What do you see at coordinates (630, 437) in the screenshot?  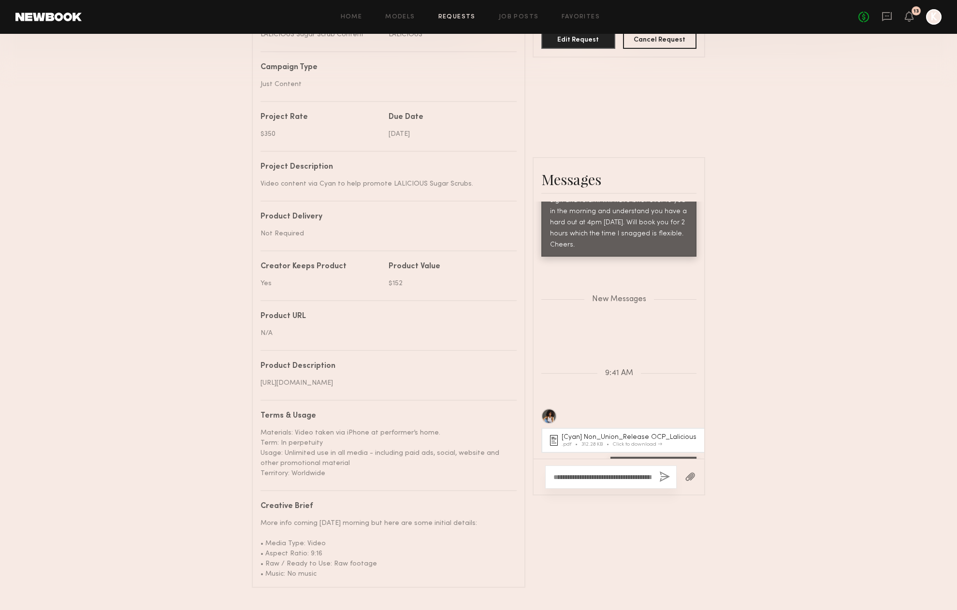 I see `div: [Cyan] Non_Union_Release OCP_Lalicious` at bounding box center [630, 437].